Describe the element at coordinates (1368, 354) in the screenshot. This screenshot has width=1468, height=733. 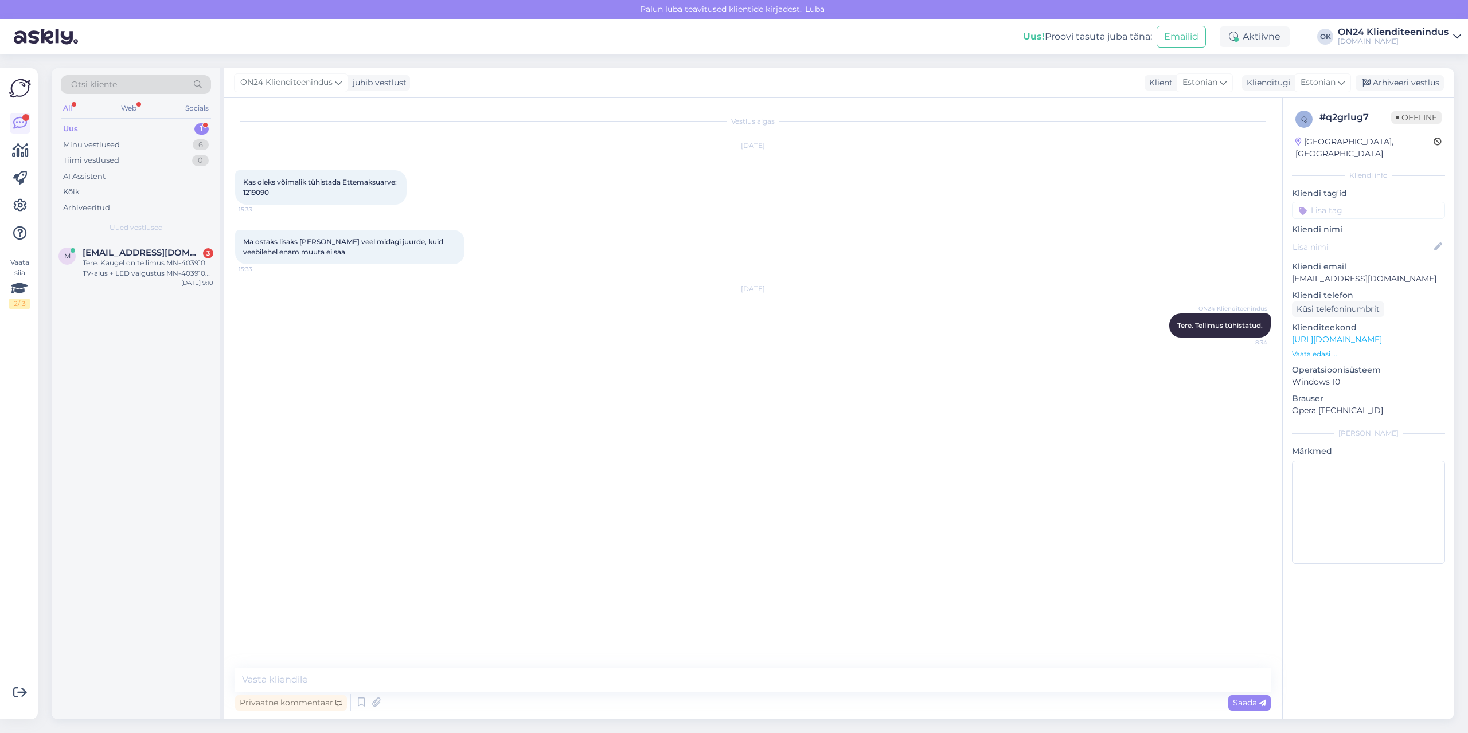
I see `p: Vaata edasi ...` at that location.